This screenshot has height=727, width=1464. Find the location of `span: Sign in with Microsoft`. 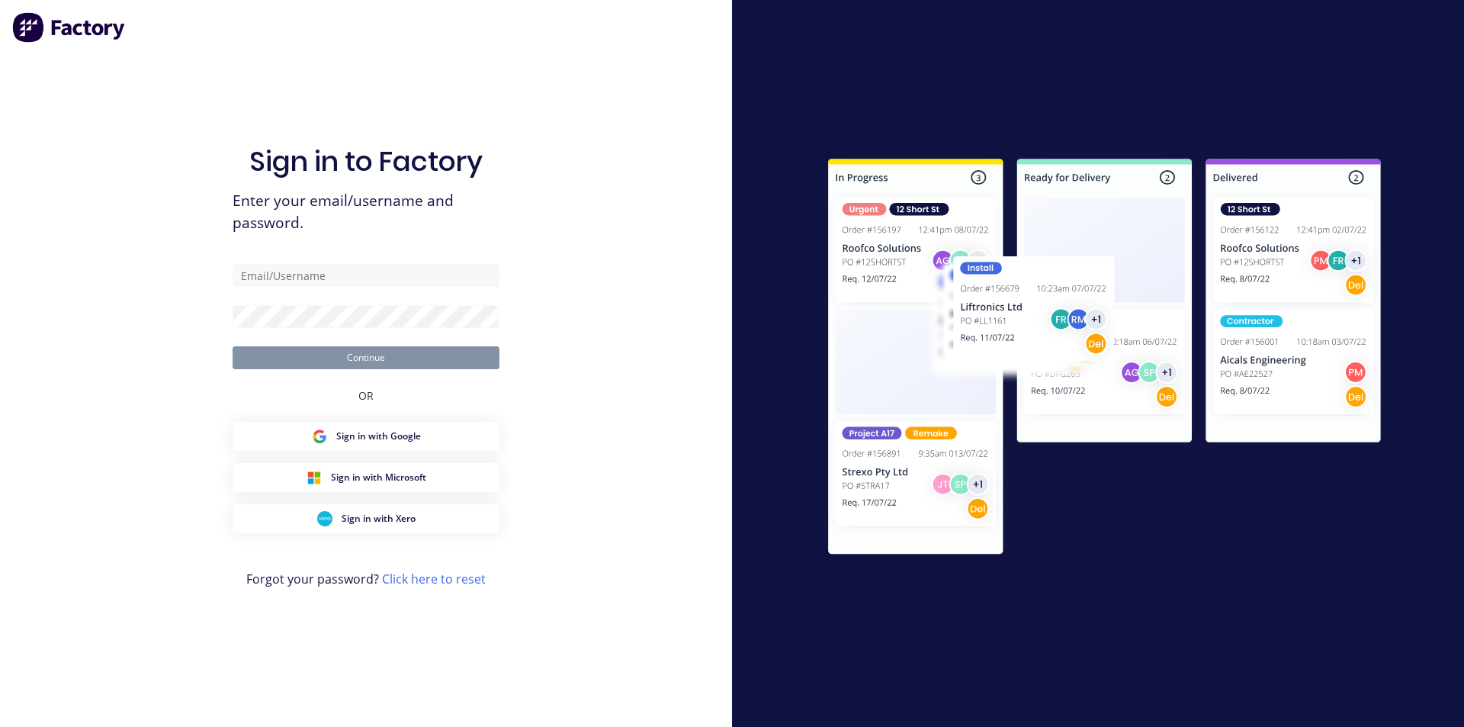

span: Sign in with Microsoft is located at coordinates (378, 477).